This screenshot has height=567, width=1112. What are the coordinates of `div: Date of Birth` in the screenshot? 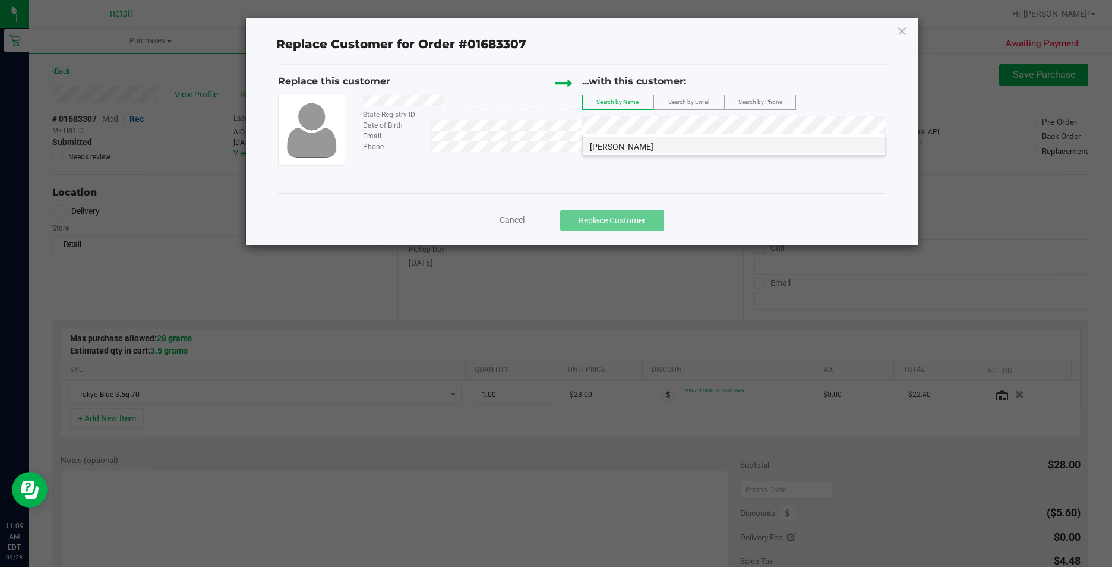 It's located at (392, 125).